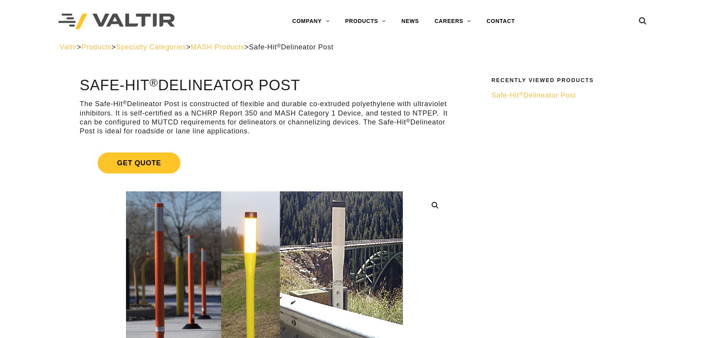 The height and width of the screenshot is (338, 705). I want to click on span: Get Quote, so click(139, 163).